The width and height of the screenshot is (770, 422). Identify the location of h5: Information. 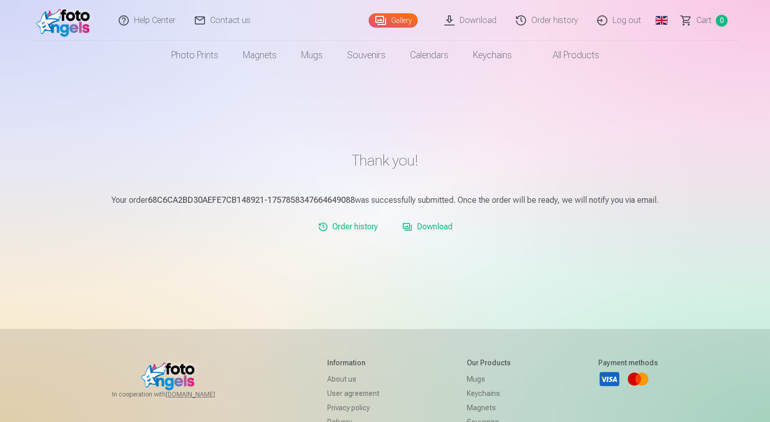
(353, 363).